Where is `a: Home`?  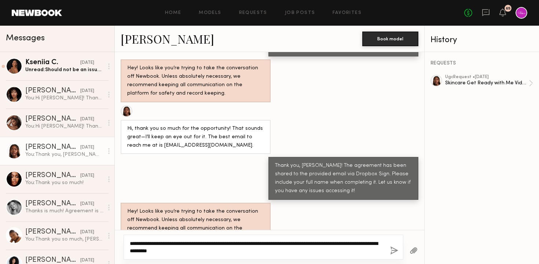 a: Home is located at coordinates (173, 13).